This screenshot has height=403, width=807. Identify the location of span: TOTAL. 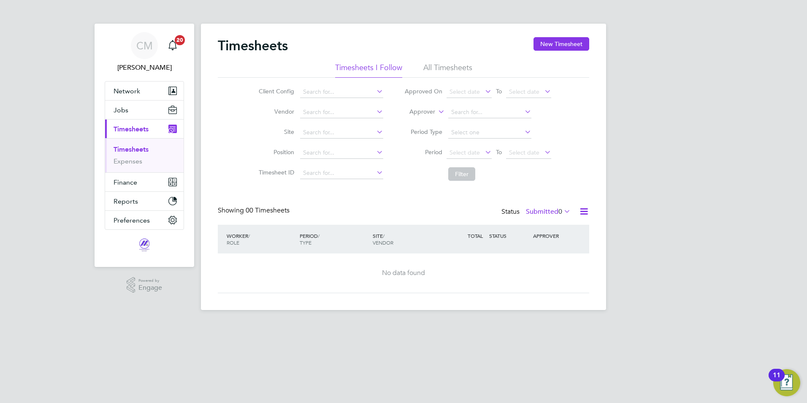
(475, 235).